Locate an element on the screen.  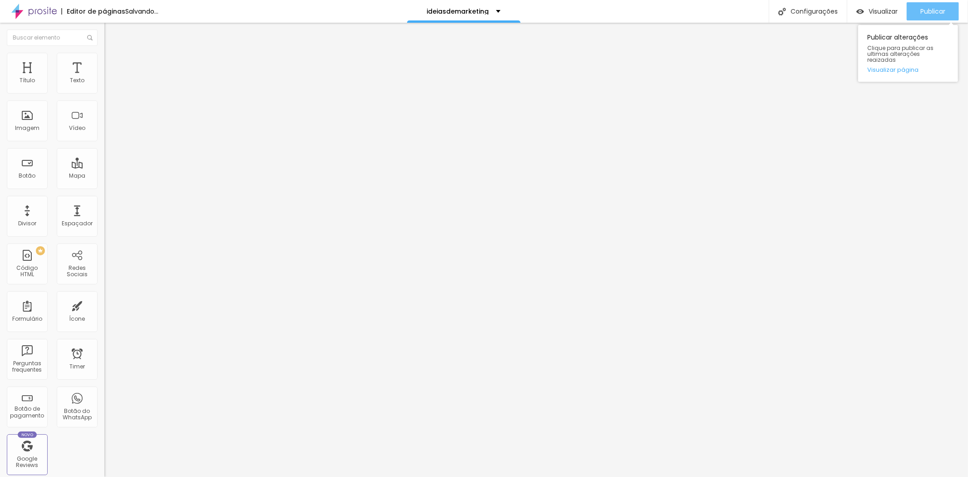
div: Imagem is located at coordinates (27, 128).